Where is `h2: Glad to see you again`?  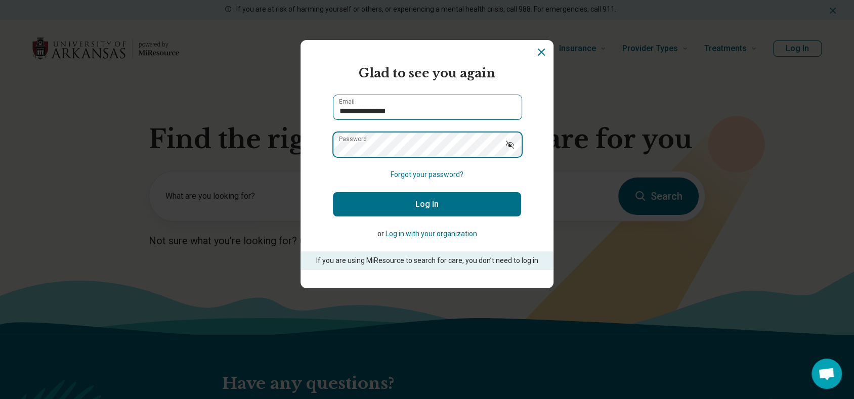 h2: Glad to see you again is located at coordinates (427, 73).